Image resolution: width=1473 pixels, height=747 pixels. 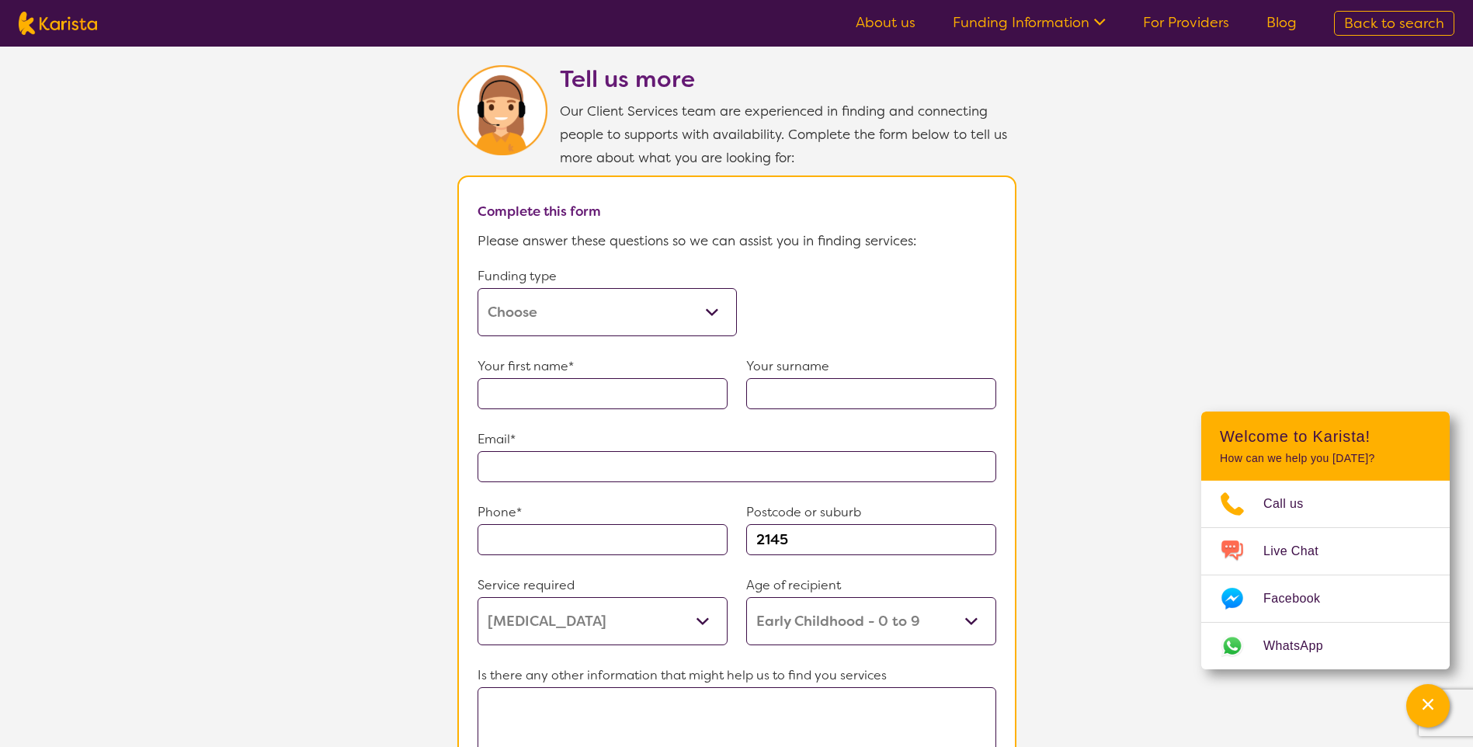 What do you see at coordinates (737, 676) in the screenshot?
I see `p: Is there any other information that might help us to find you services` at bounding box center [737, 676].